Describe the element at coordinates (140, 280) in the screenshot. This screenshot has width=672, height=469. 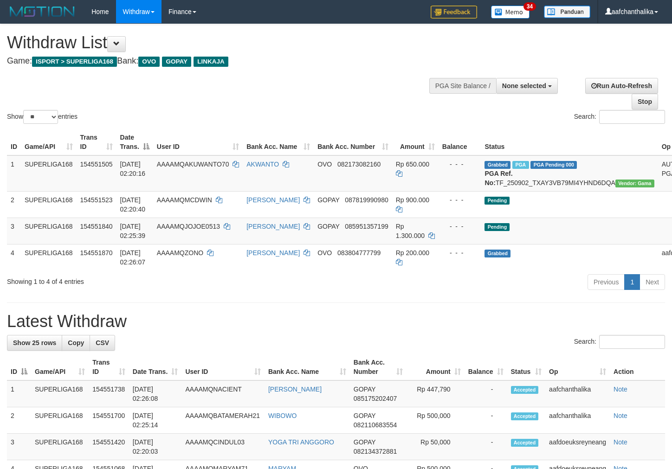
I see `div: Showing 1 to 4 of 4 entries` at that location.